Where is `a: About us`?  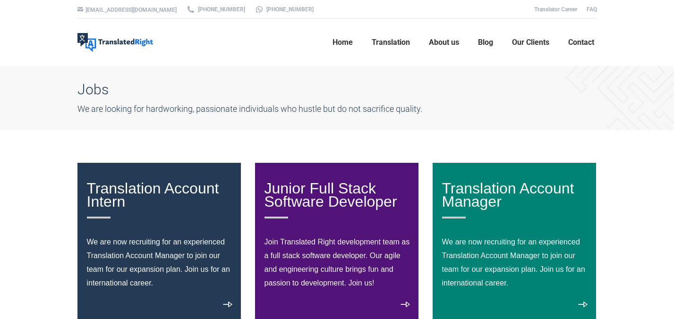
a: About us is located at coordinates (444, 43).